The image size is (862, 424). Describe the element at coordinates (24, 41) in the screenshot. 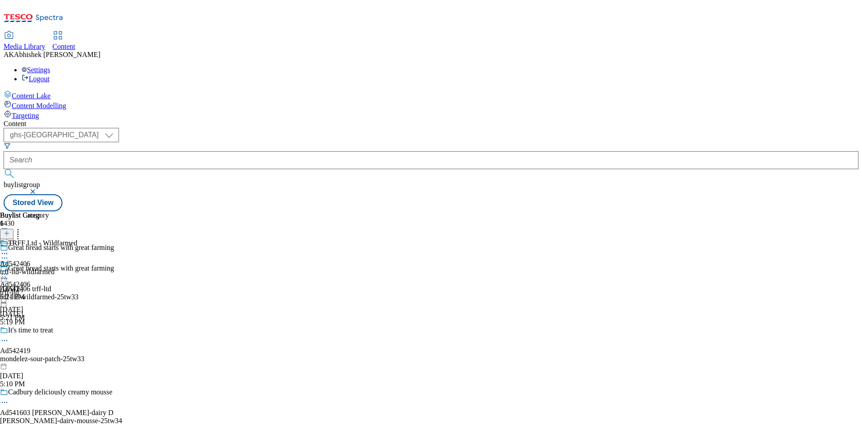

I see `a: Media Library` at that location.